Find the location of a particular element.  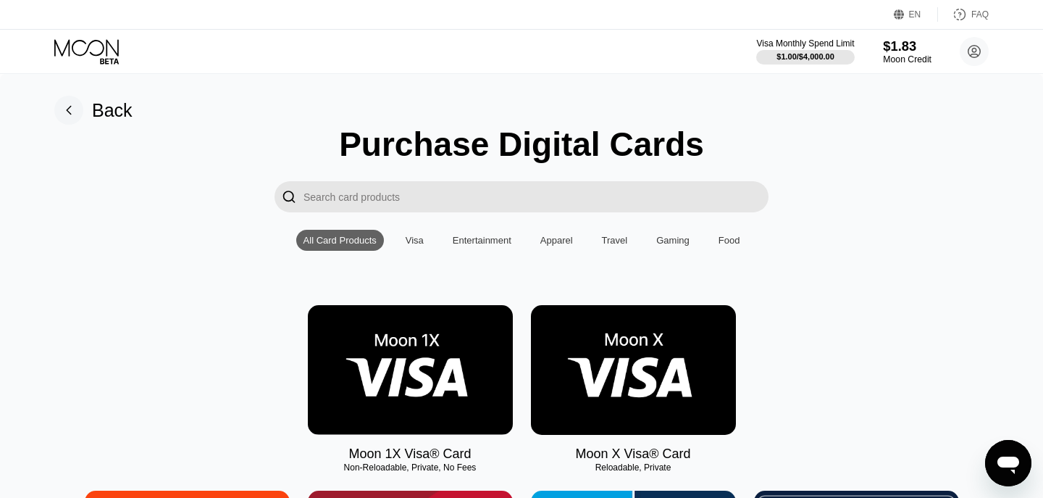

div: Visa is located at coordinates (414, 240).